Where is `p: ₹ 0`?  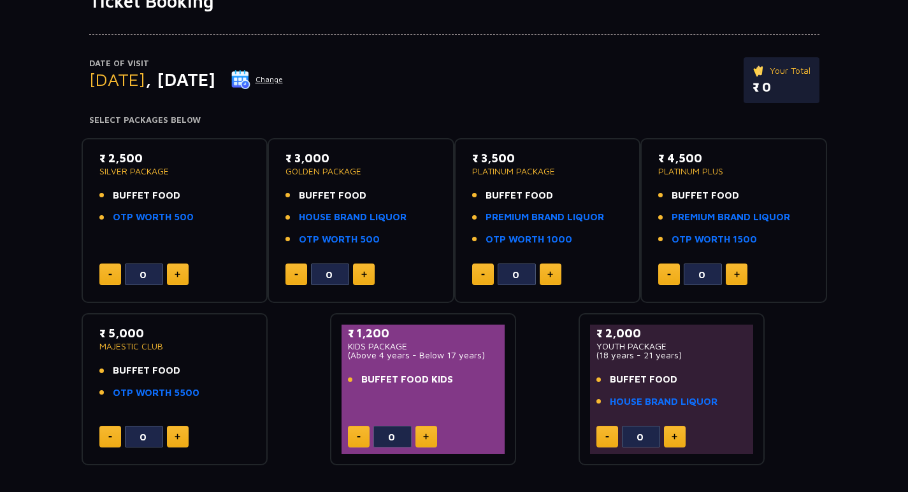 p: ₹ 0 is located at coordinates (781, 87).